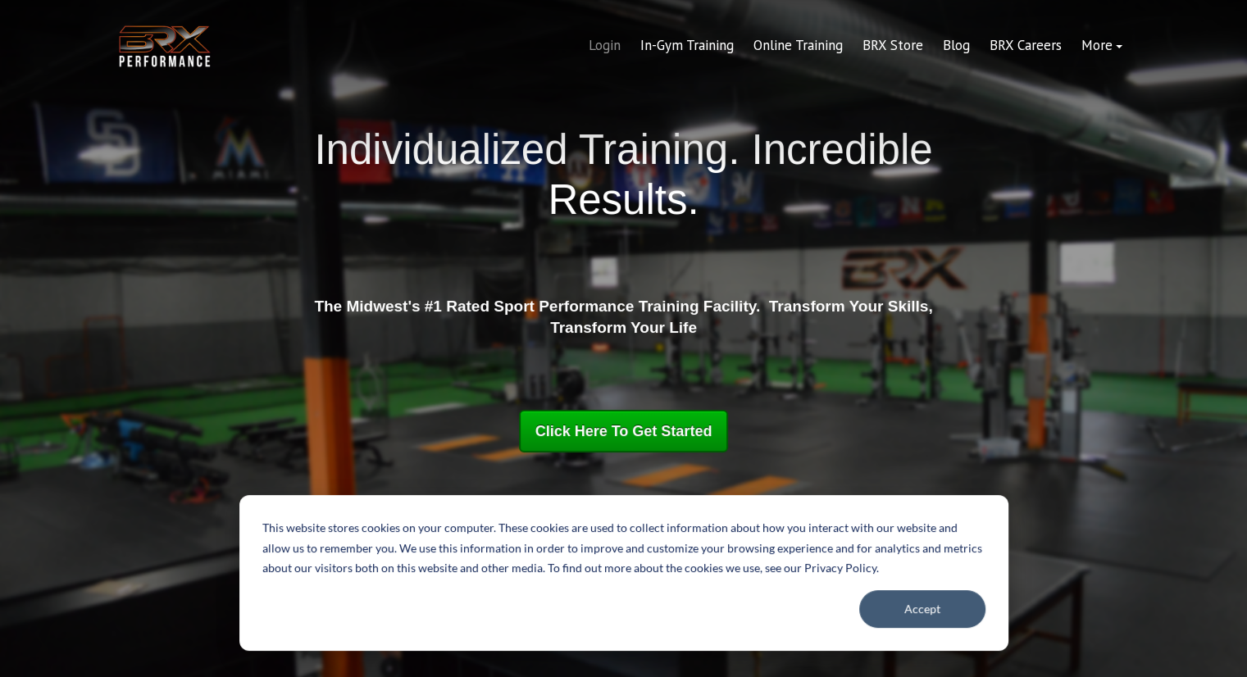 The height and width of the screenshot is (677, 1247). I want to click on img: BRX Transparent Logo-2, so click(165, 46).